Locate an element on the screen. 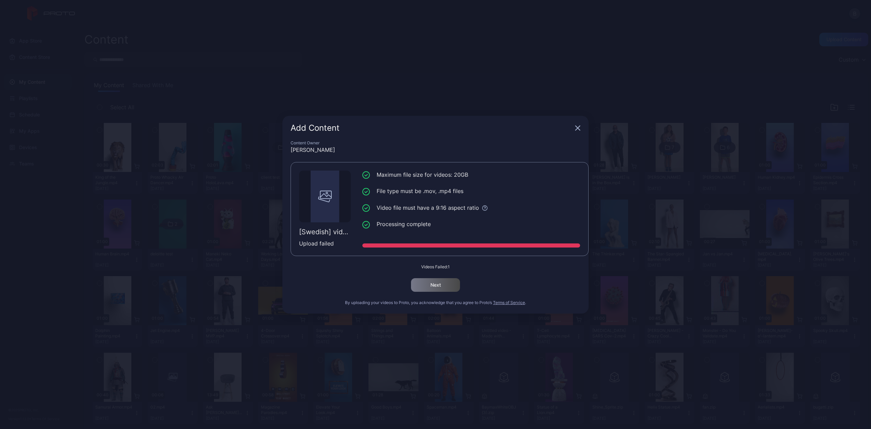 The image size is (871, 429). div: Next is located at coordinates (435, 285).